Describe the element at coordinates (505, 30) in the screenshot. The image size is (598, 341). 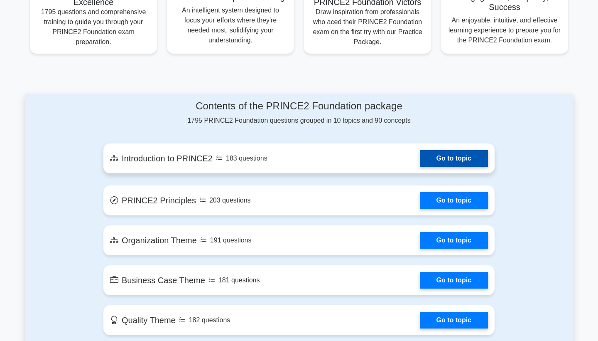
I see `p: An enjoyable, intuitive, and effective learning experience to prepare you for the PRINCE2 Foundat...` at that location.